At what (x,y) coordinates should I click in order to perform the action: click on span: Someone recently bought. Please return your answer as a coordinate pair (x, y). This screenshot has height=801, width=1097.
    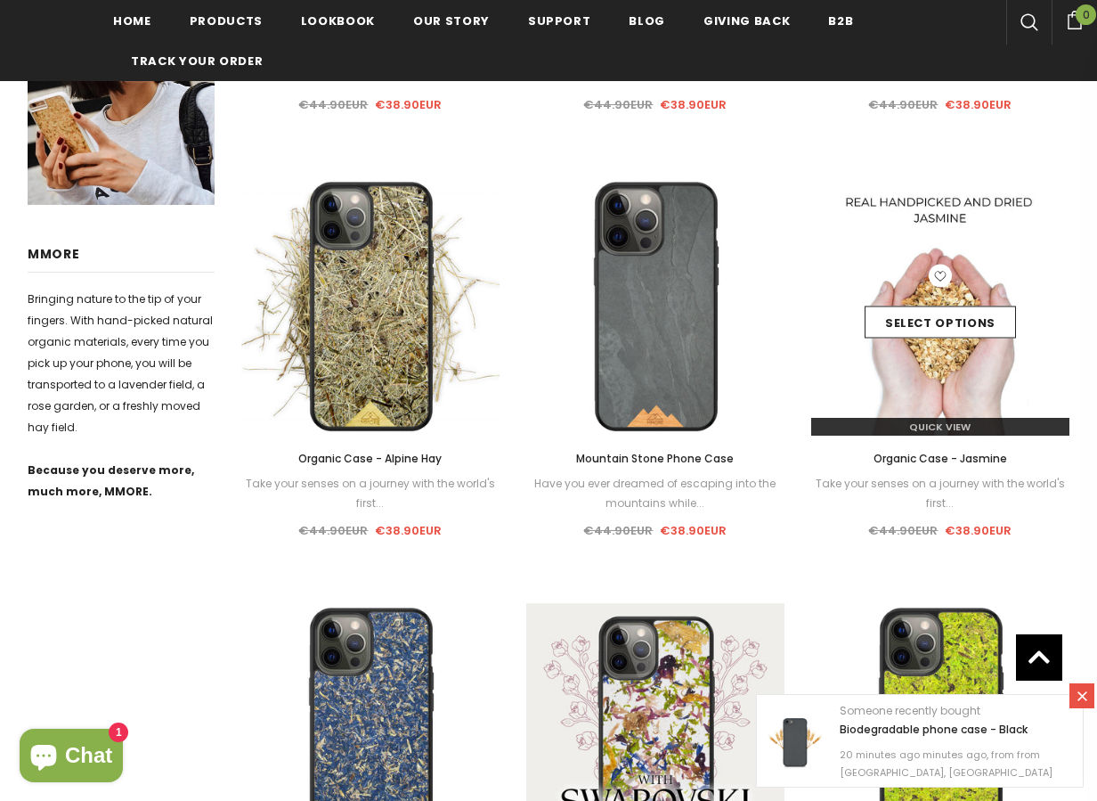
    Looking at the image, I should click on (910, 710).